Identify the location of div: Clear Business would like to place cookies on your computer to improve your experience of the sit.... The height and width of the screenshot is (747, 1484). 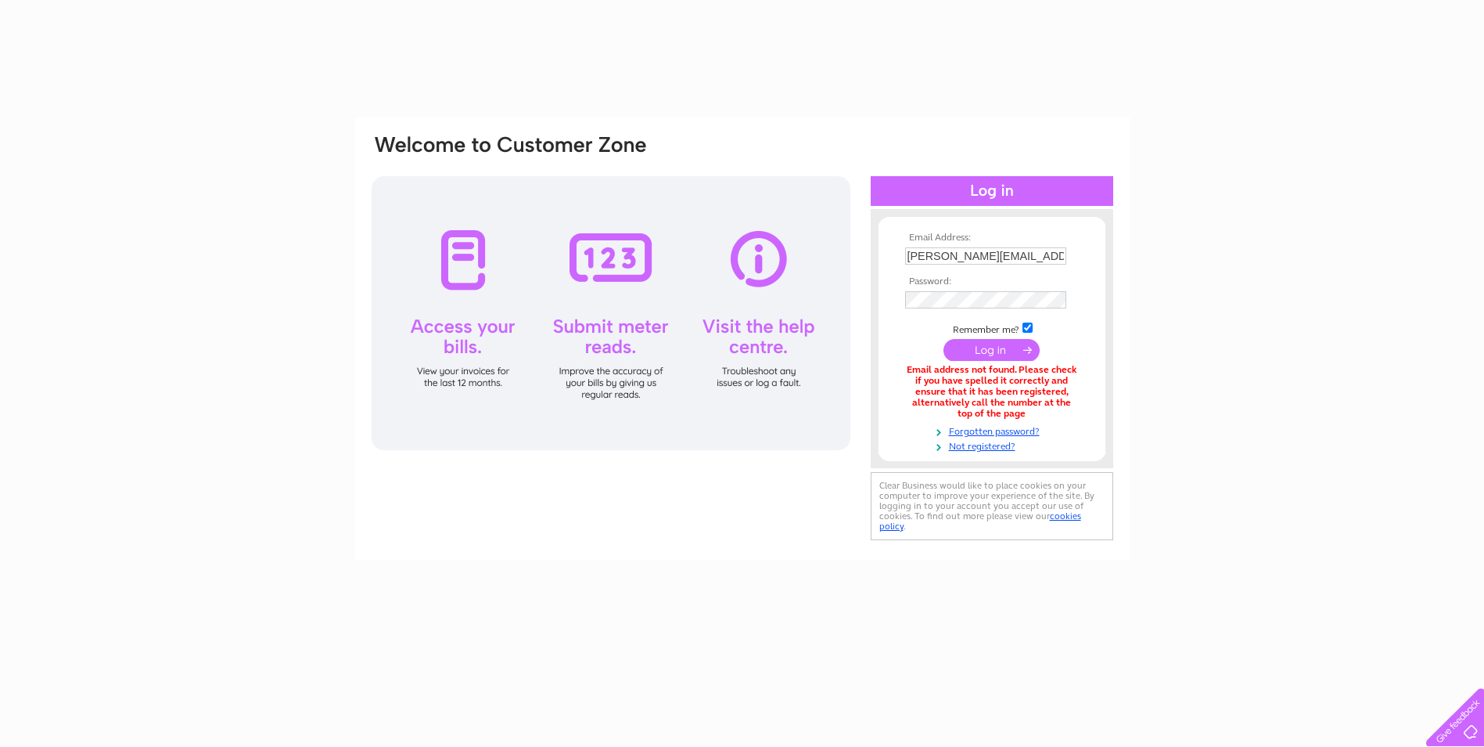
(992, 506).